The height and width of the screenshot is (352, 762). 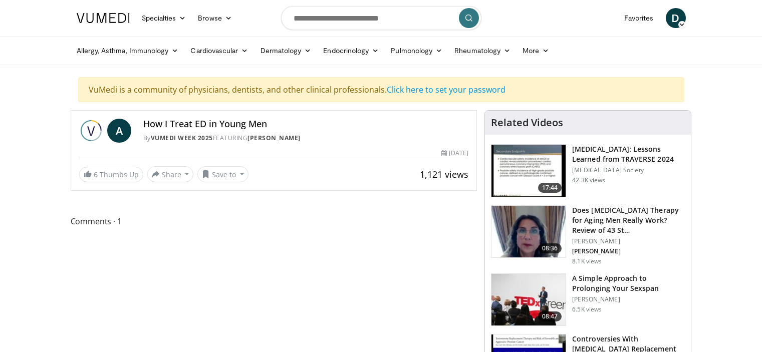 I want to click on a: Dermatology, so click(x=286, y=51).